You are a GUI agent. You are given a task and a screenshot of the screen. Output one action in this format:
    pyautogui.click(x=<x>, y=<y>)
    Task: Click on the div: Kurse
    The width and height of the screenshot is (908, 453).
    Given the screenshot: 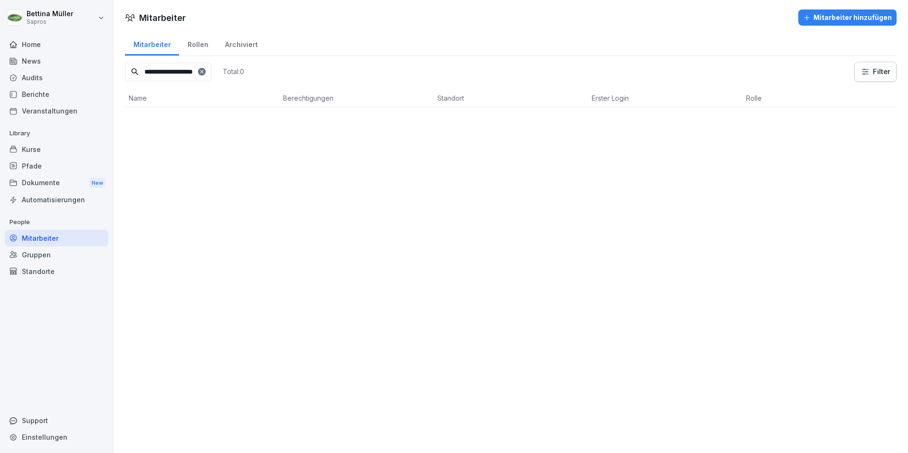 What is the action you would take?
    pyautogui.click(x=57, y=149)
    